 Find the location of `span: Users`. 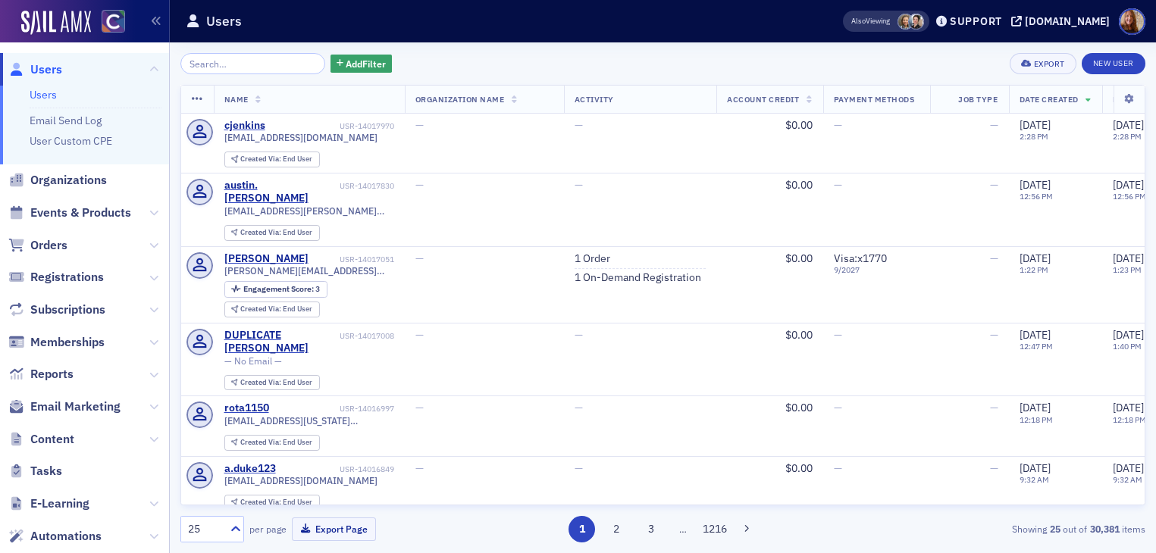

span: Users is located at coordinates (46, 70).